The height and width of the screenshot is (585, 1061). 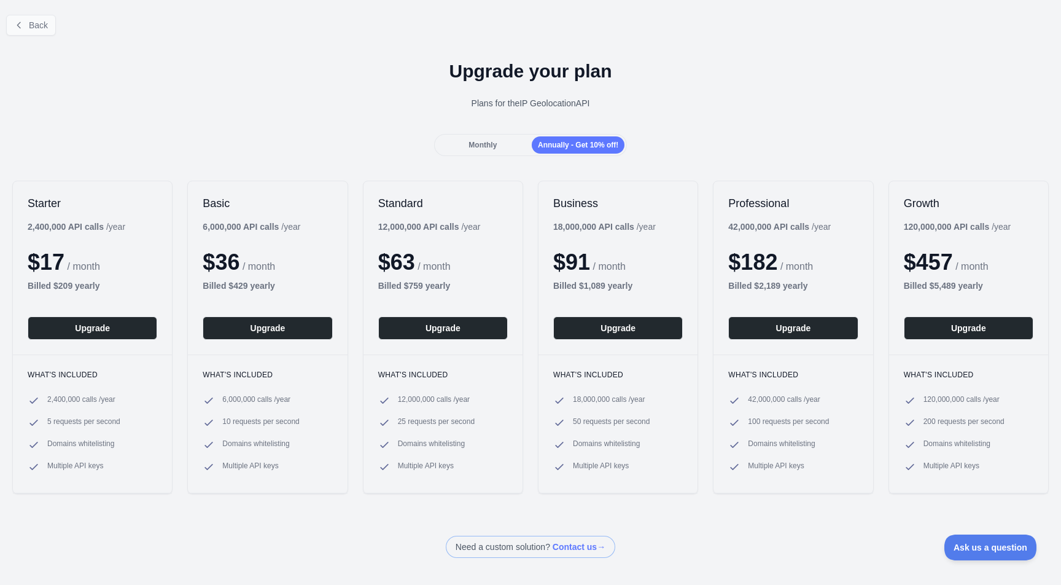 I want to click on b: 18,000,000 API calls, so click(x=594, y=227).